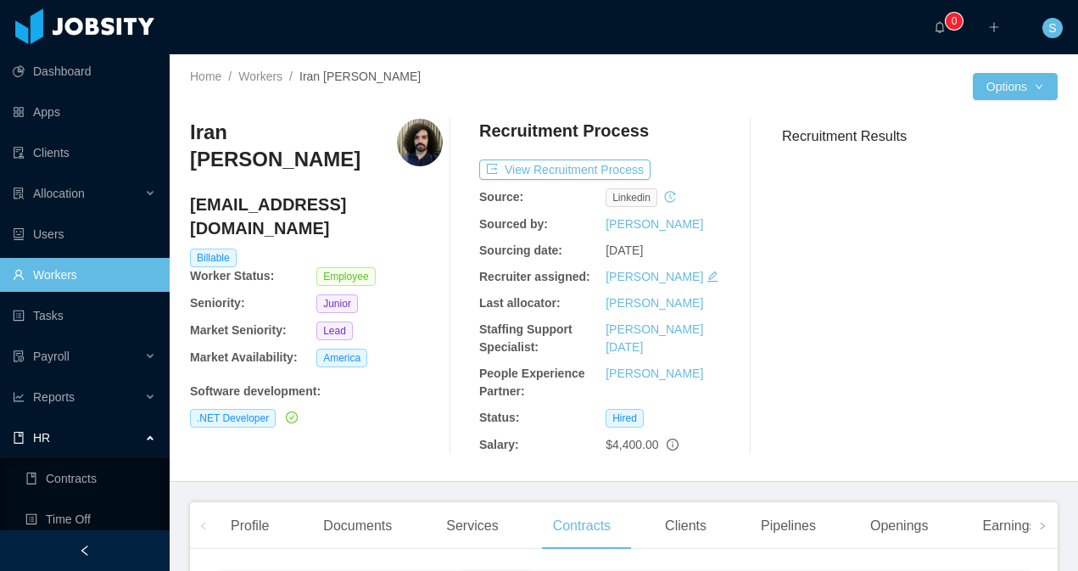 This screenshot has width=1078, height=571. I want to click on a: Workers, so click(260, 76).